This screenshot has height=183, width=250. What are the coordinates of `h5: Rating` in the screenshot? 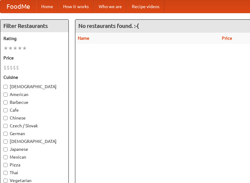 It's located at (34, 38).